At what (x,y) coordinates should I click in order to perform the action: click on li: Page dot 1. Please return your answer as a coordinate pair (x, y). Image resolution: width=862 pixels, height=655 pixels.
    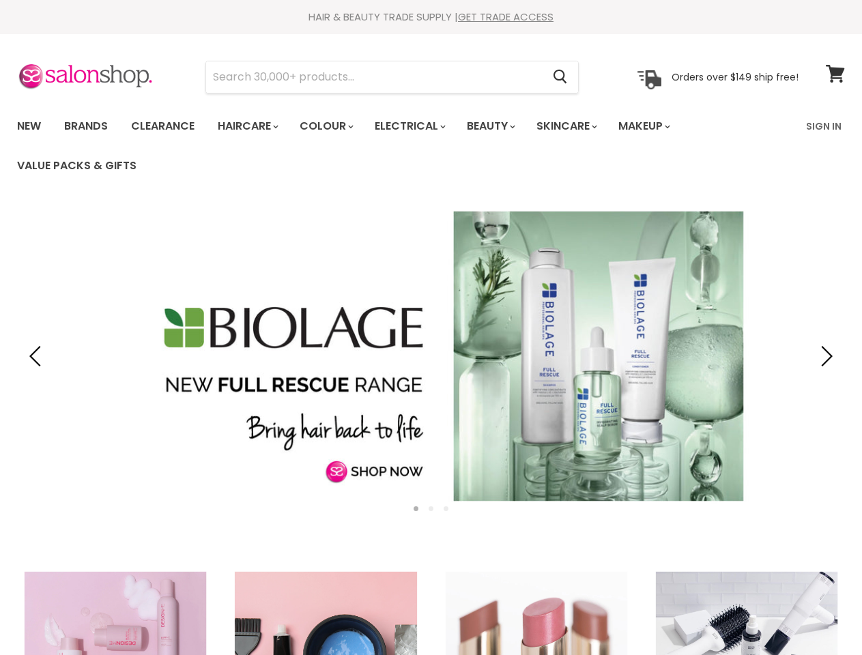
    Looking at the image, I should click on (416, 508).